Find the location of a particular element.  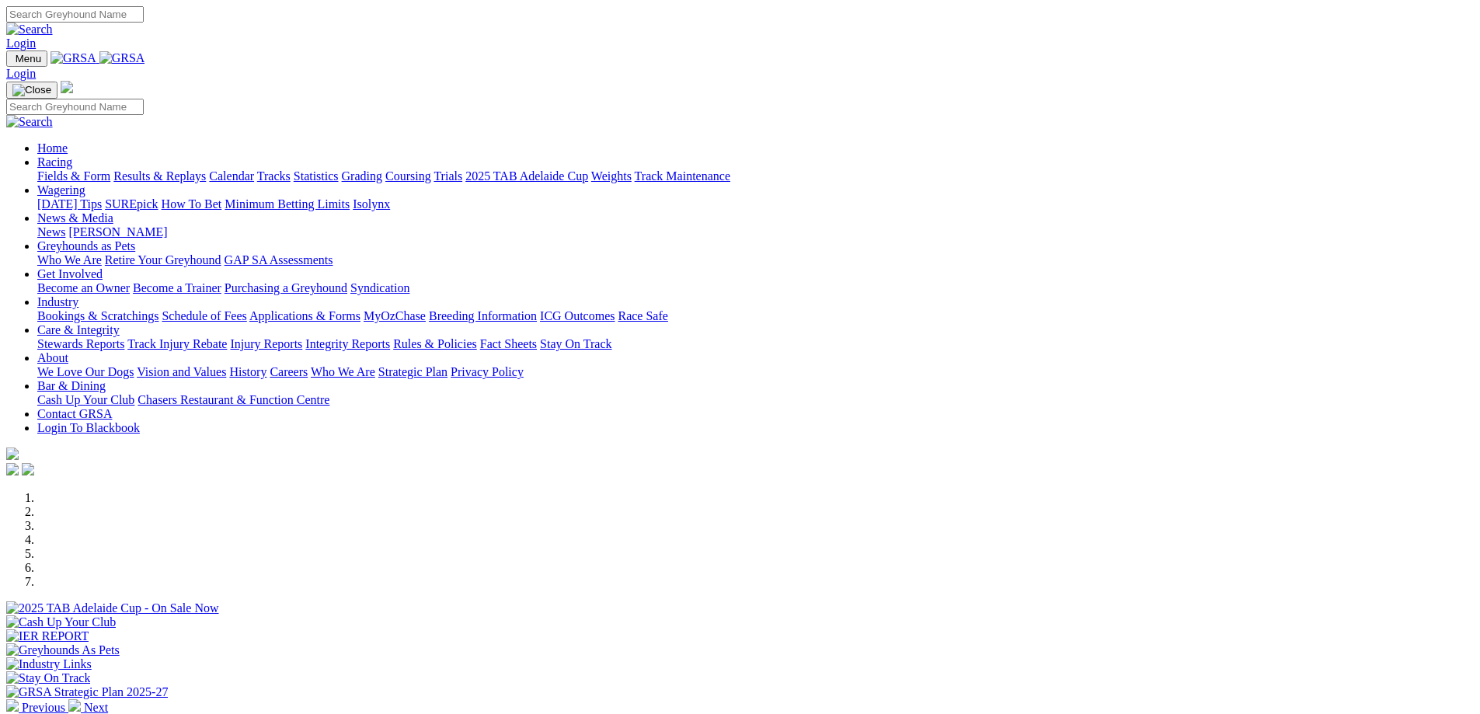

a: Rules & Policies is located at coordinates (435, 343).